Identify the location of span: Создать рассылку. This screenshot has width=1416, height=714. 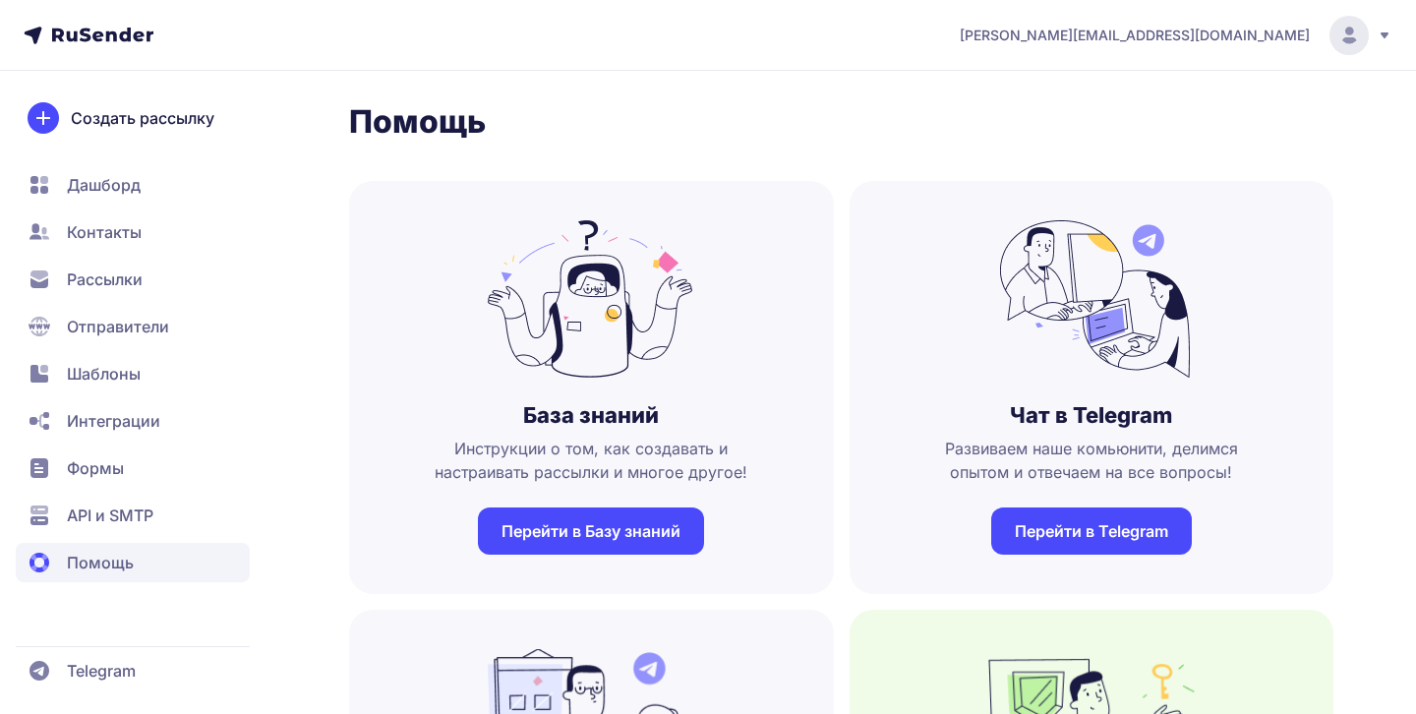
(143, 118).